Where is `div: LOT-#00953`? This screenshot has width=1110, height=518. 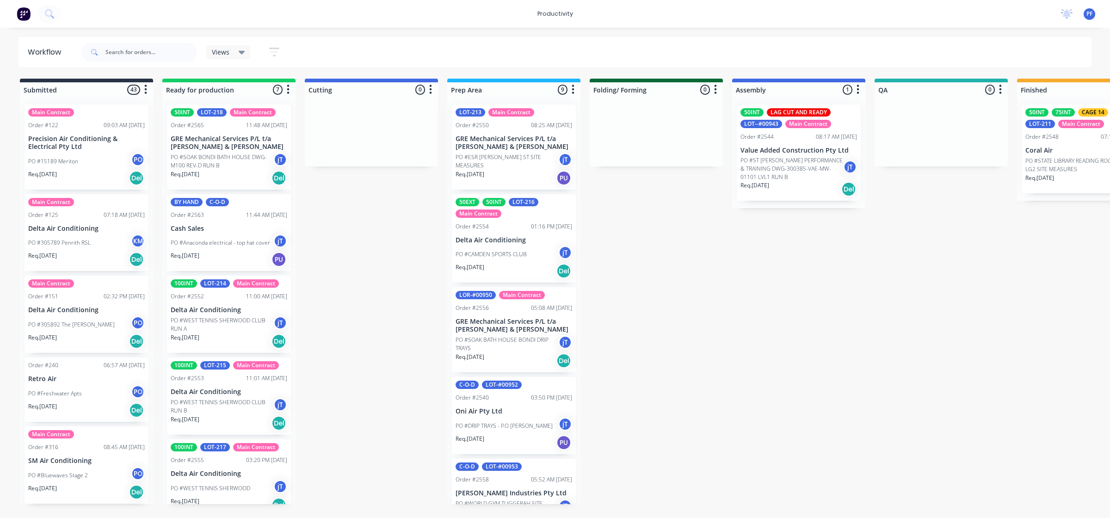
div: LOT-#00953 is located at coordinates (502, 467).